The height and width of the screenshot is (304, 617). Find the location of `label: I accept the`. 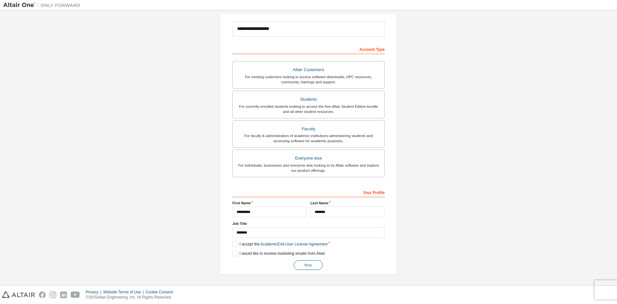

label: I accept the is located at coordinates (280, 244).